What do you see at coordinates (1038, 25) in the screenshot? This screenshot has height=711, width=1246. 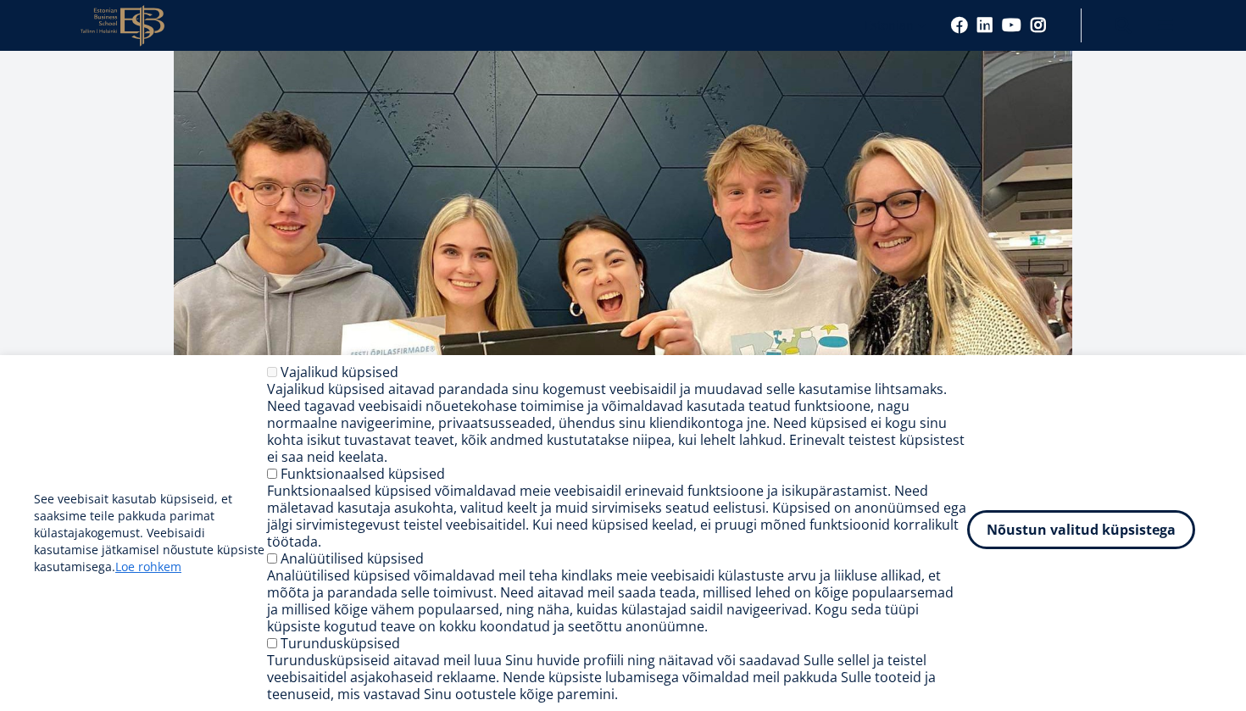 I see `a: Instagram` at bounding box center [1038, 25].